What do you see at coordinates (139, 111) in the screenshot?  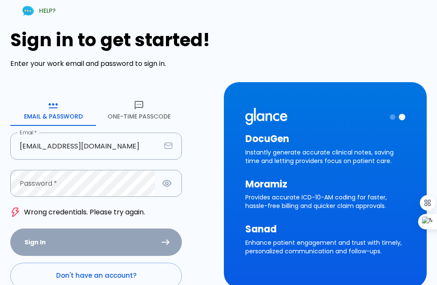 I see `button: One-Time Passcode` at bounding box center [139, 111].